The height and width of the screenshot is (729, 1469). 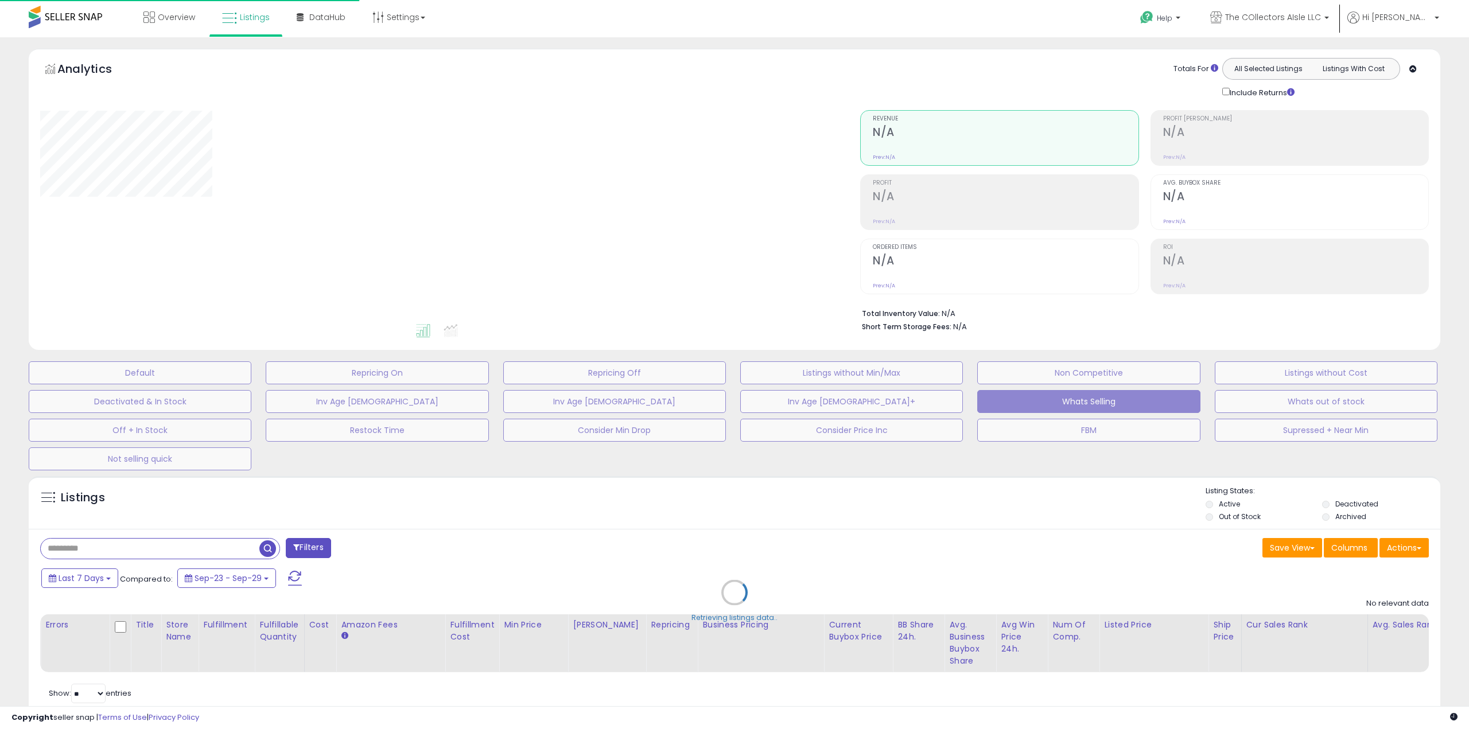 What do you see at coordinates (32, 717) in the screenshot?
I see `strong: Copyright` at bounding box center [32, 717].